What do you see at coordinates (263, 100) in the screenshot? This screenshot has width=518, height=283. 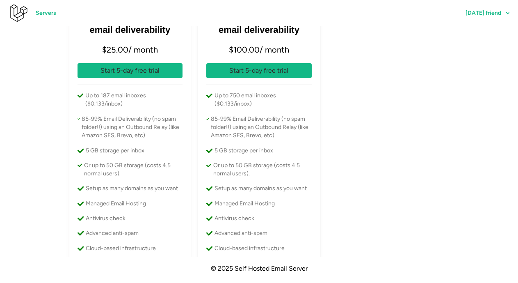 I see `p: Up to 750 email inboxes ($0.133/inbox)` at bounding box center [263, 100].